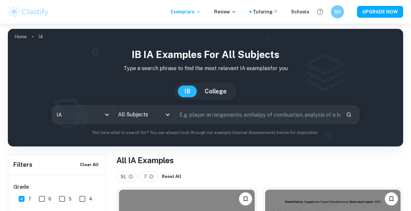 Image resolution: width=411 pixels, height=211 pixels. Describe the element at coordinates (265, 12) in the screenshot. I see `div: Tutoring` at that location.